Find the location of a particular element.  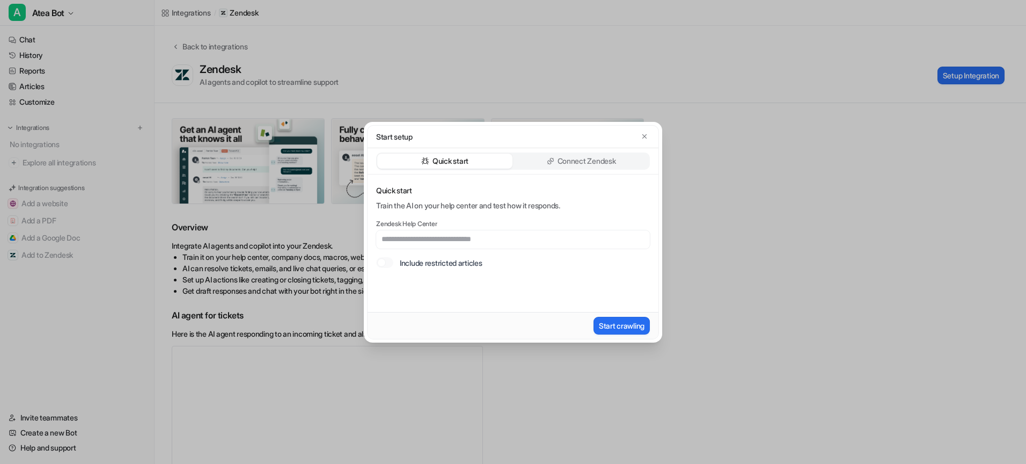

p: Start setup is located at coordinates (394, 136).